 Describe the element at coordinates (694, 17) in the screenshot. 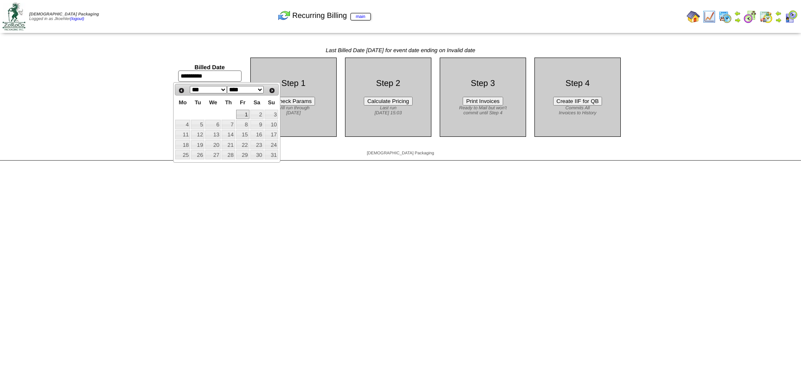

I see `img: home.gif` at that location.